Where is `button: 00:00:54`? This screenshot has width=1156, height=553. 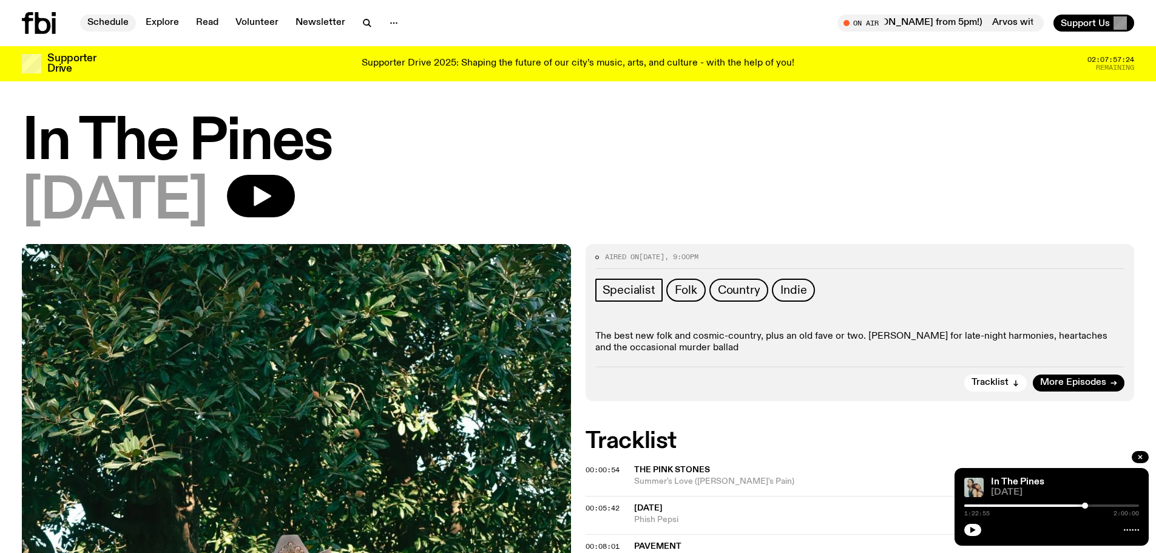
button: 00:00:54 is located at coordinates (602, 470).